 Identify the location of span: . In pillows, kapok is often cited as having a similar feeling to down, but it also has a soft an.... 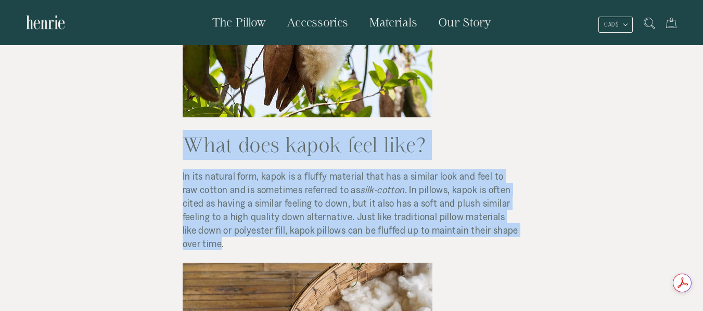
(350, 217).